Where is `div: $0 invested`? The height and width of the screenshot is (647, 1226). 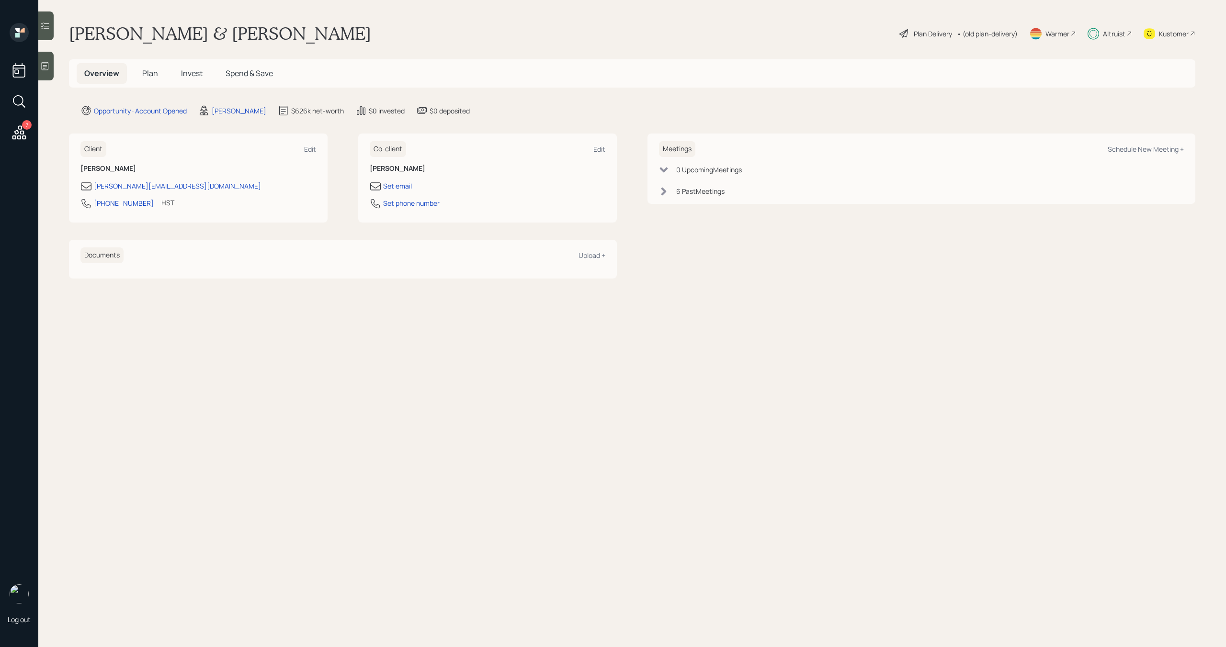 div: $0 invested is located at coordinates (386, 111).